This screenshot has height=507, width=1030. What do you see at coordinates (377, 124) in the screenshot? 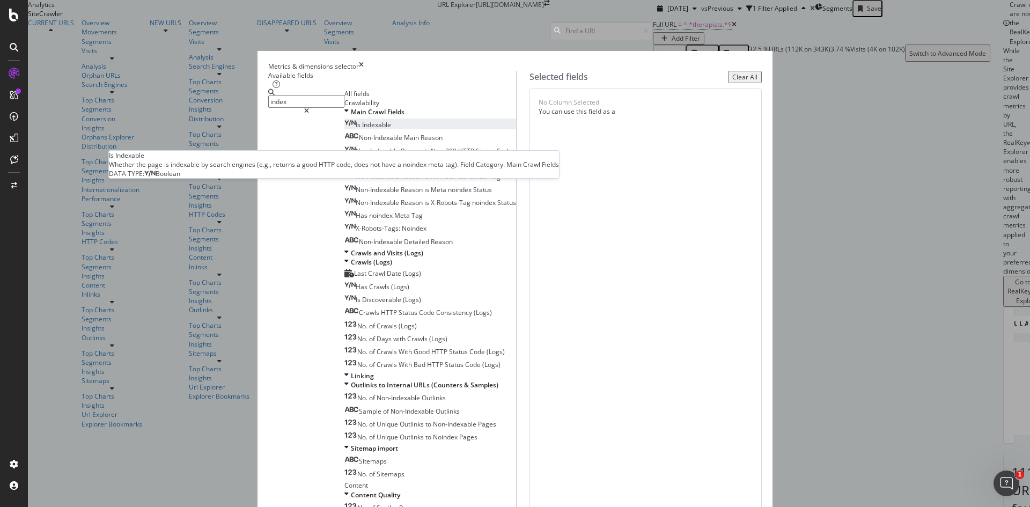
I see `span: Indexable` at bounding box center [377, 124].